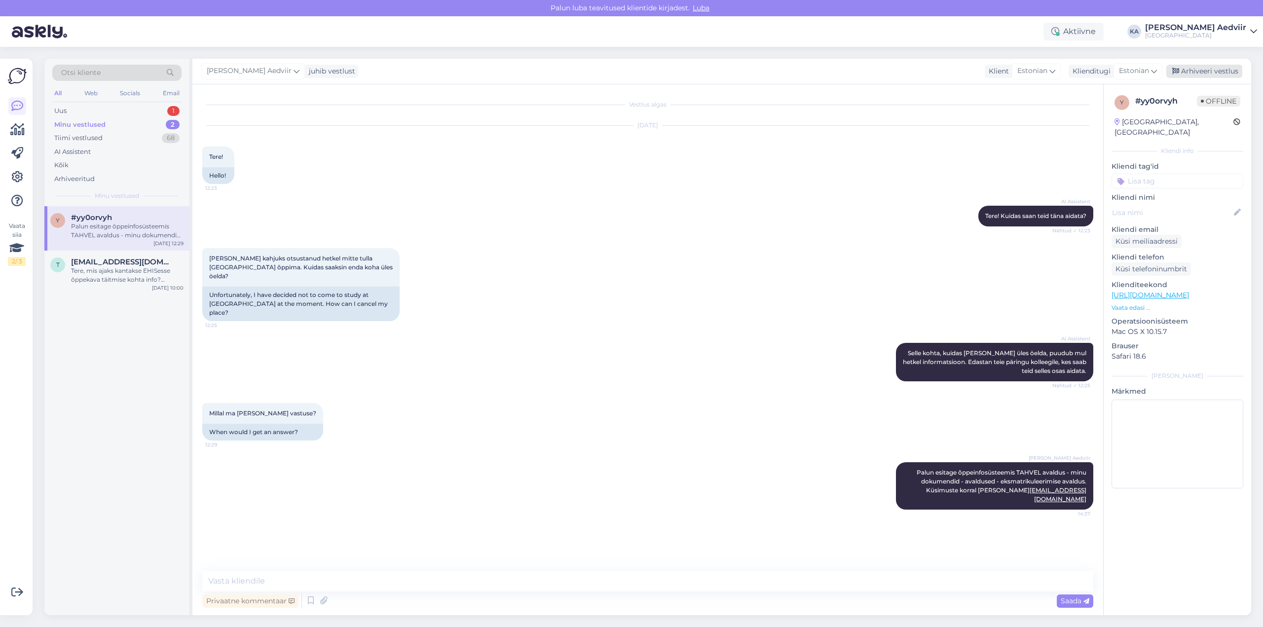 This screenshot has height=627, width=1263. Describe the element at coordinates (1177, 151) in the screenshot. I see `div: Kliendi info` at that location.